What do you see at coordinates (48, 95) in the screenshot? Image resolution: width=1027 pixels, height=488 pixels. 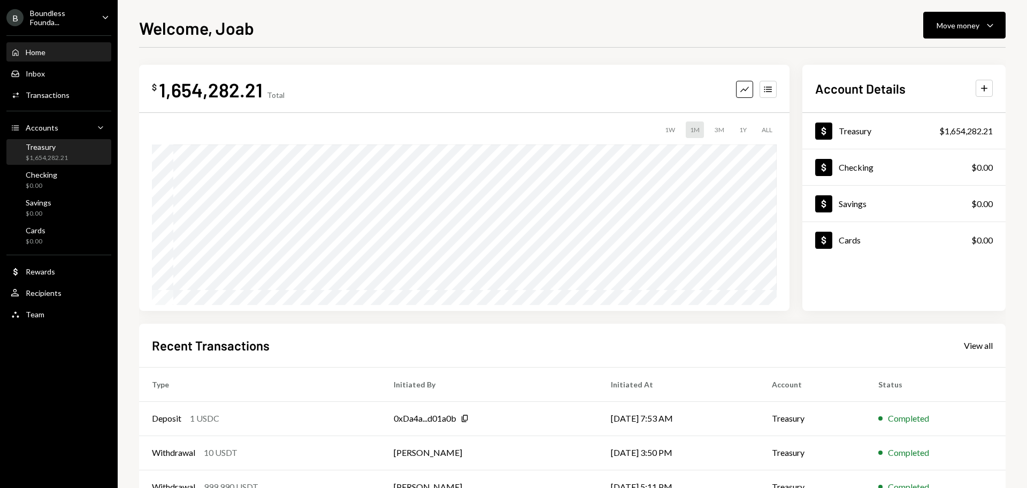 I see `div: Transactions` at bounding box center [48, 95].